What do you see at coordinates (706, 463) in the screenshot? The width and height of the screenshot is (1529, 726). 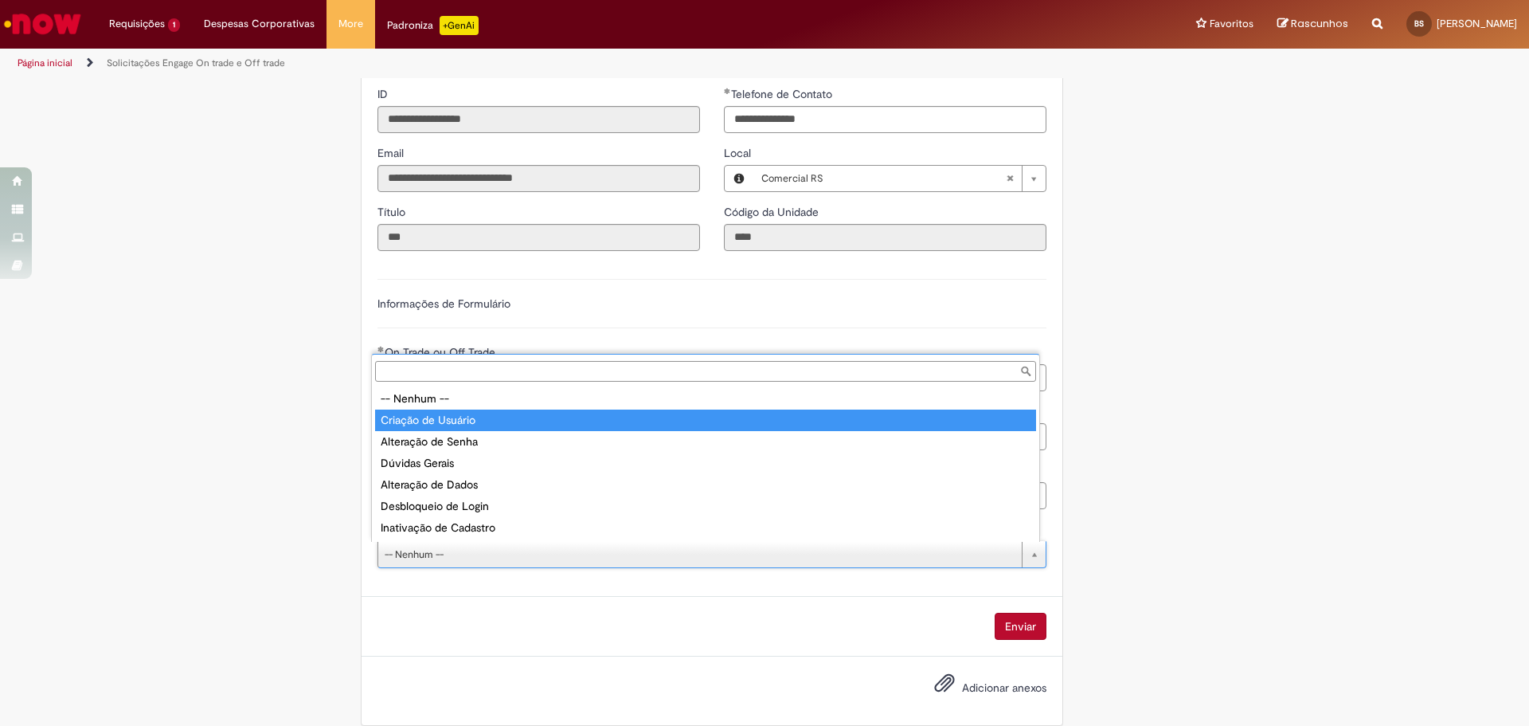 I see `div: Dúvidas Gerais` at bounding box center [706, 463].